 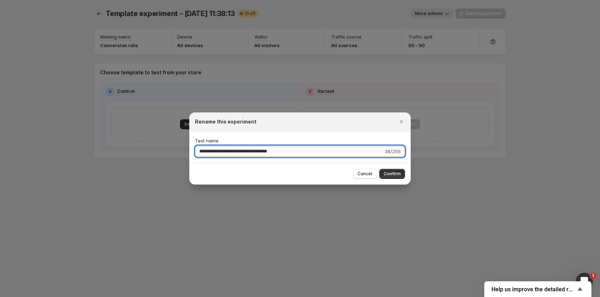 What do you see at coordinates (401, 122) in the screenshot?
I see `button: Close` at bounding box center [401, 122].